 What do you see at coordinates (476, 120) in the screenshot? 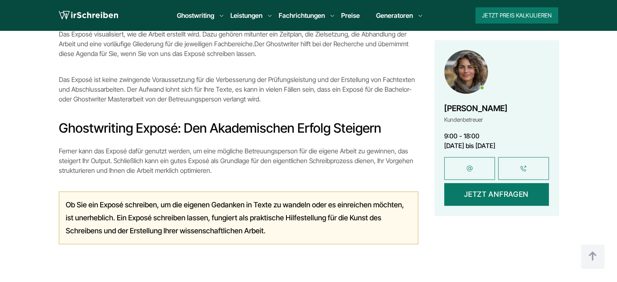
I see `div: Kundenbetreuer` at bounding box center [476, 120].